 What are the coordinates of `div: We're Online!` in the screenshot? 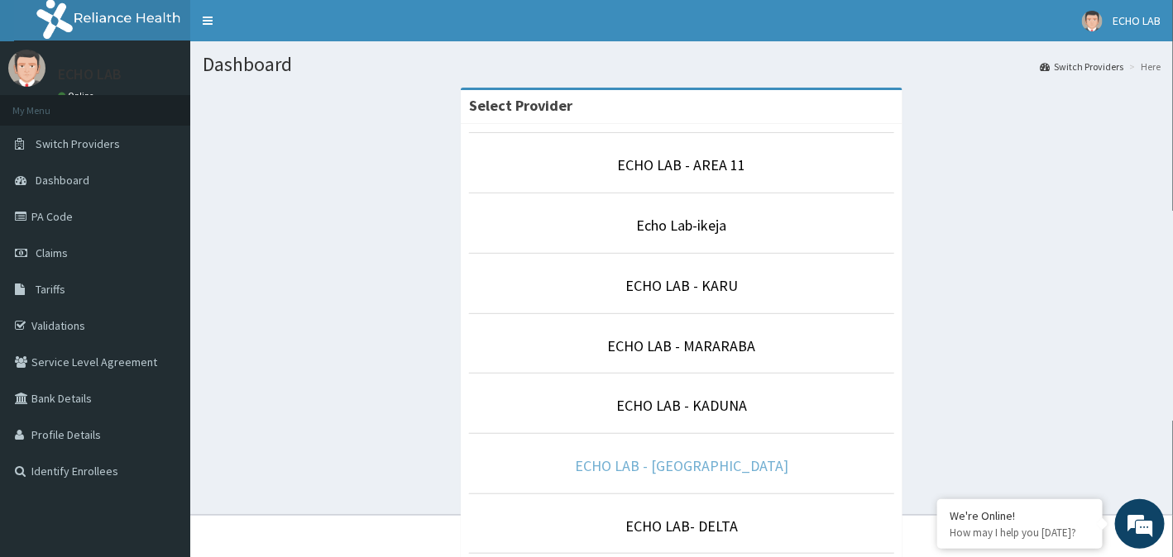 It's located at (1020, 516).